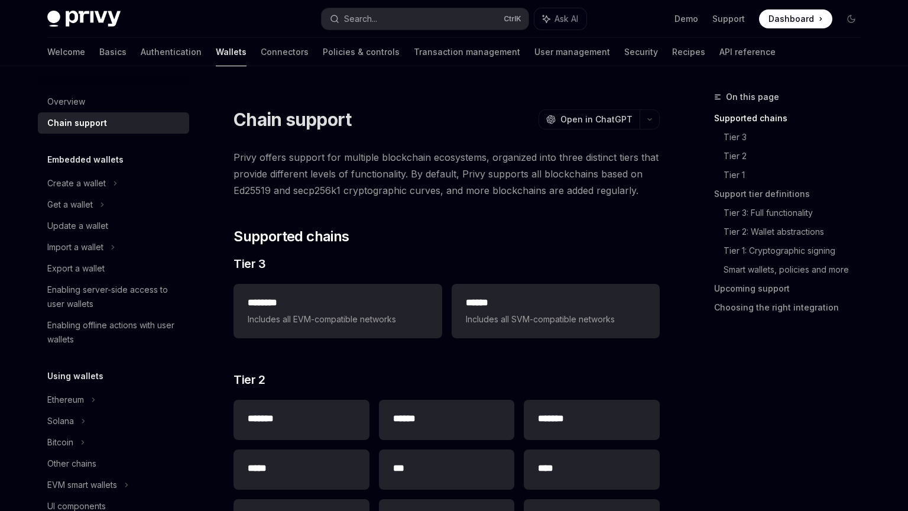  I want to click on span: On this page, so click(753, 97).